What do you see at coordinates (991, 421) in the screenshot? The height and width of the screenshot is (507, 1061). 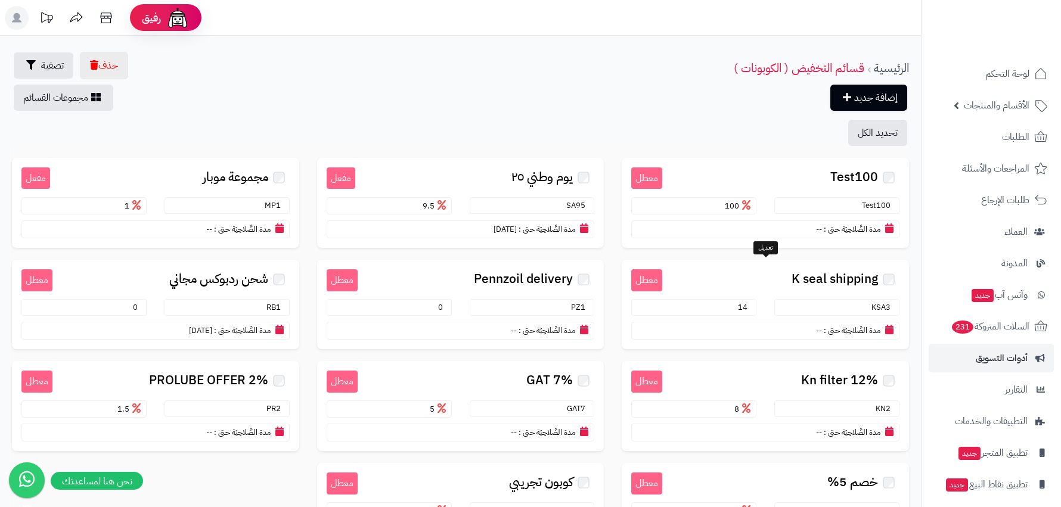 I see `span: التطبيقات والخدمات` at bounding box center [991, 421].